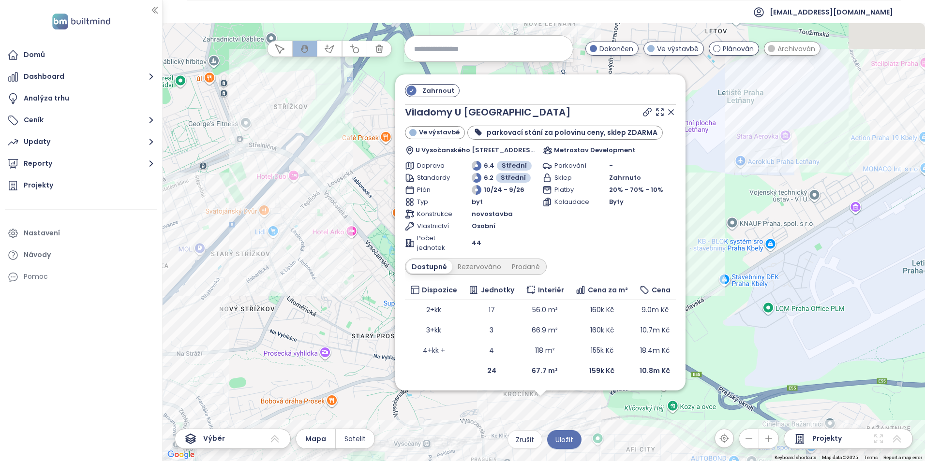  What do you see at coordinates (477, 202) in the screenshot?
I see `span: byt` at bounding box center [477, 202].